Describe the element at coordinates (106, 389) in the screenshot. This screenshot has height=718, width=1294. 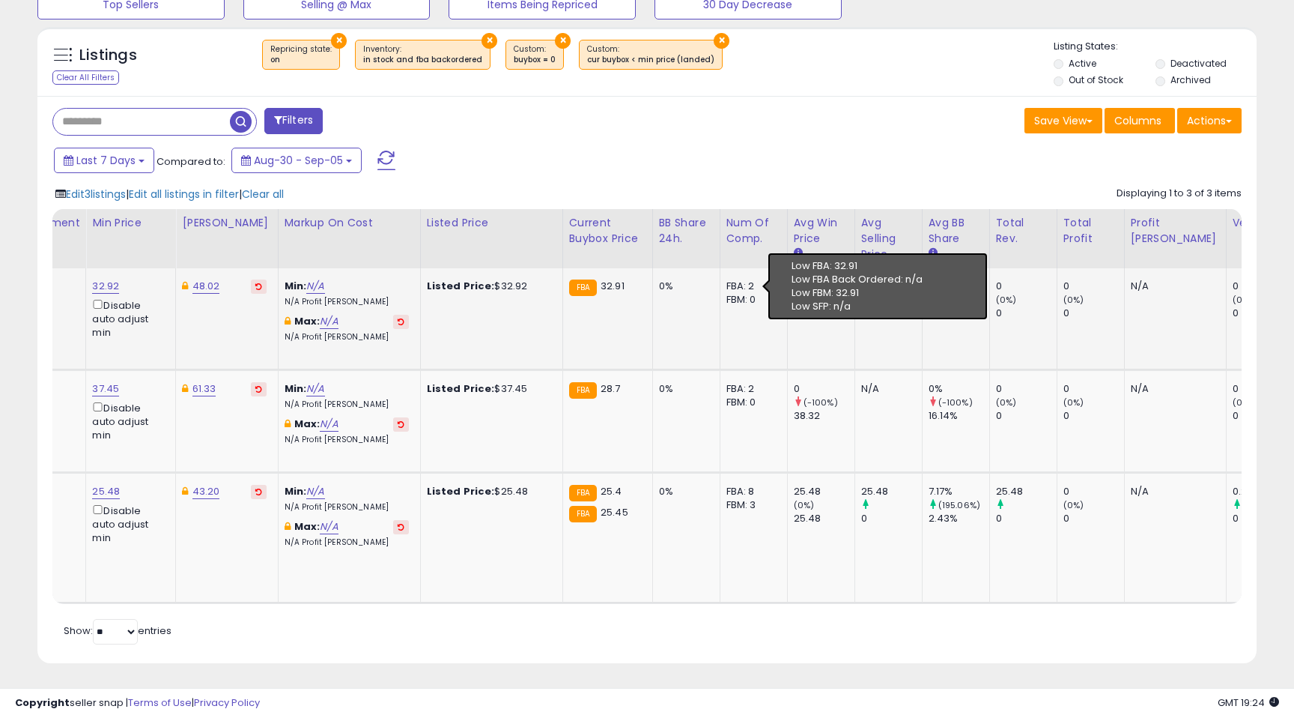
I see `a: 37.45` at that location.